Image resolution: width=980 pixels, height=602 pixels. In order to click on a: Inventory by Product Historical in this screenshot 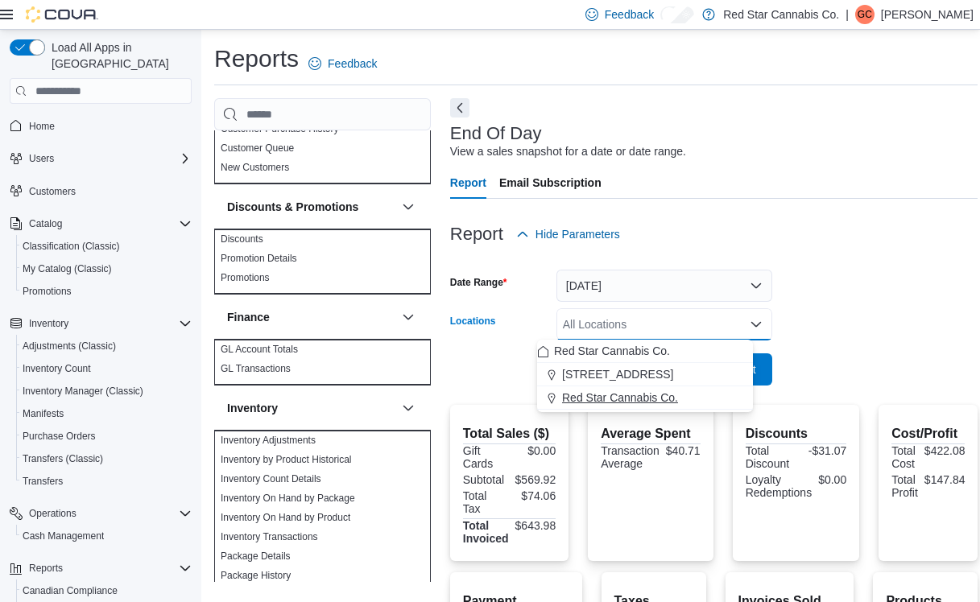, I will do `click(286, 460)`.